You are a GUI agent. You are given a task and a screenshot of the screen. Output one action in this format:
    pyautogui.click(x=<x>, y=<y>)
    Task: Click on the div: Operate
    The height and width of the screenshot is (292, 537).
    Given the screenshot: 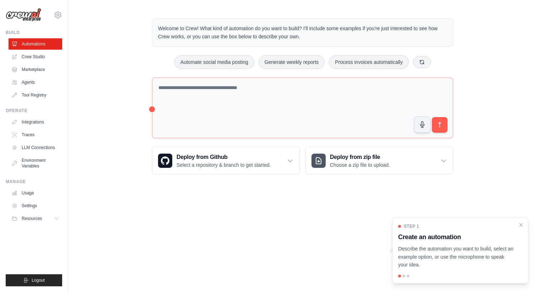 What is the action you would take?
    pyautogui.click(x=34, y=111)
    